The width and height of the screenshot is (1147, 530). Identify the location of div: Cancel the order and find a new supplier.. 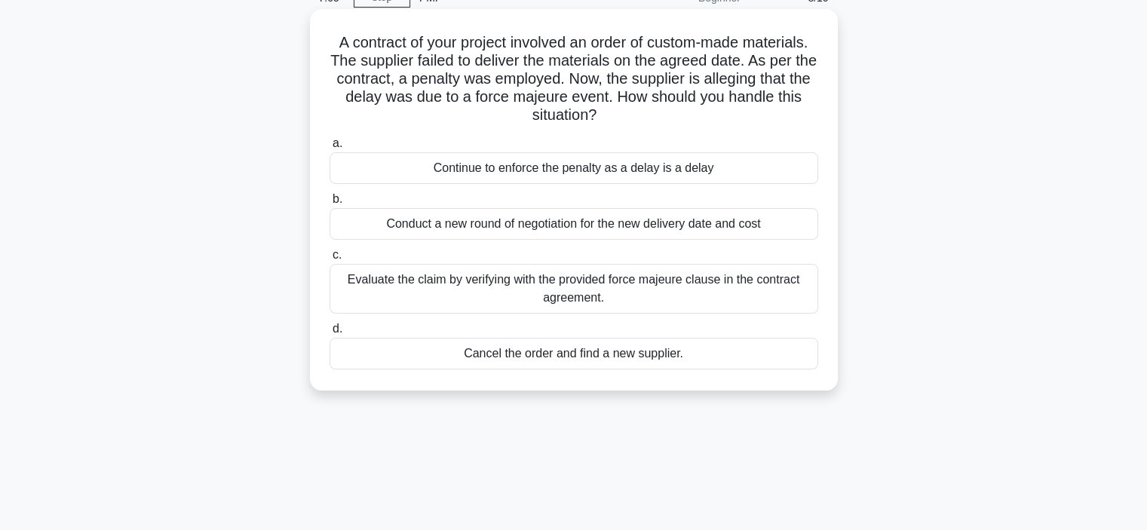
(574, 354).